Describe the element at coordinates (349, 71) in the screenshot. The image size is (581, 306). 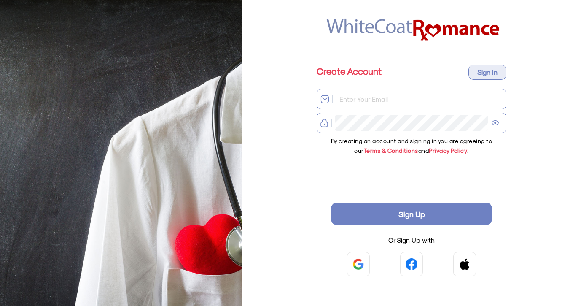
I see `span: Create Account` at that location.